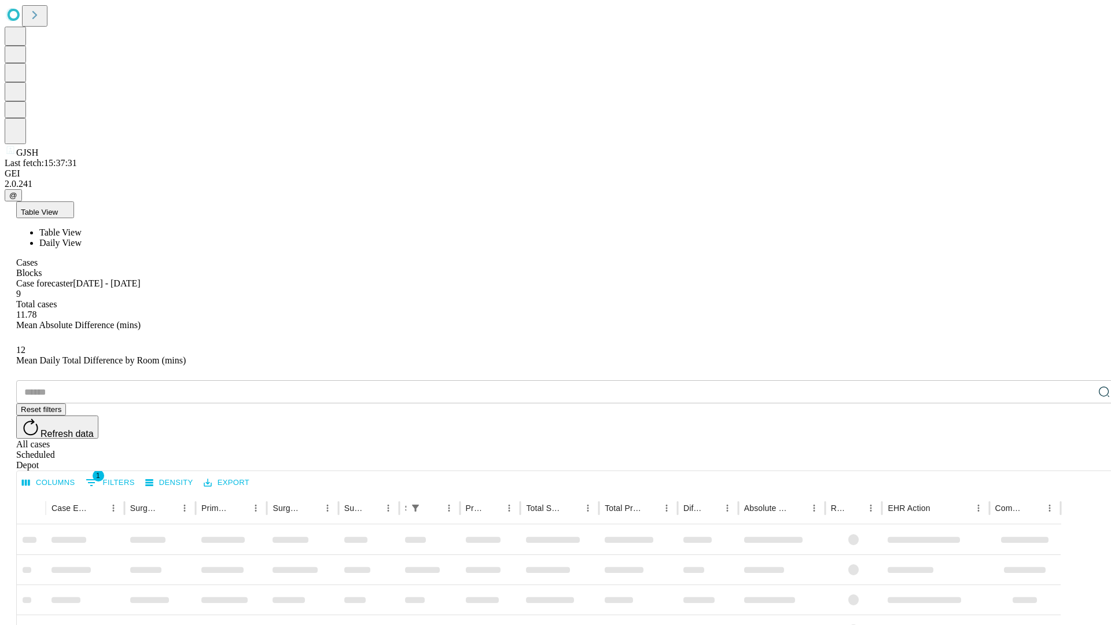  I want to click on div: Primary Service, so click(216, 508).